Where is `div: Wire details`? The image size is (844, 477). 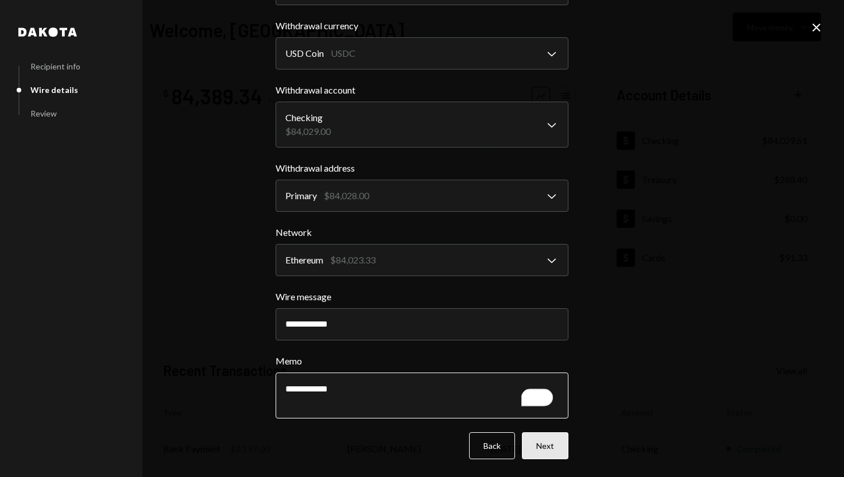 div: Wire details is located at coordinates (54, 90).